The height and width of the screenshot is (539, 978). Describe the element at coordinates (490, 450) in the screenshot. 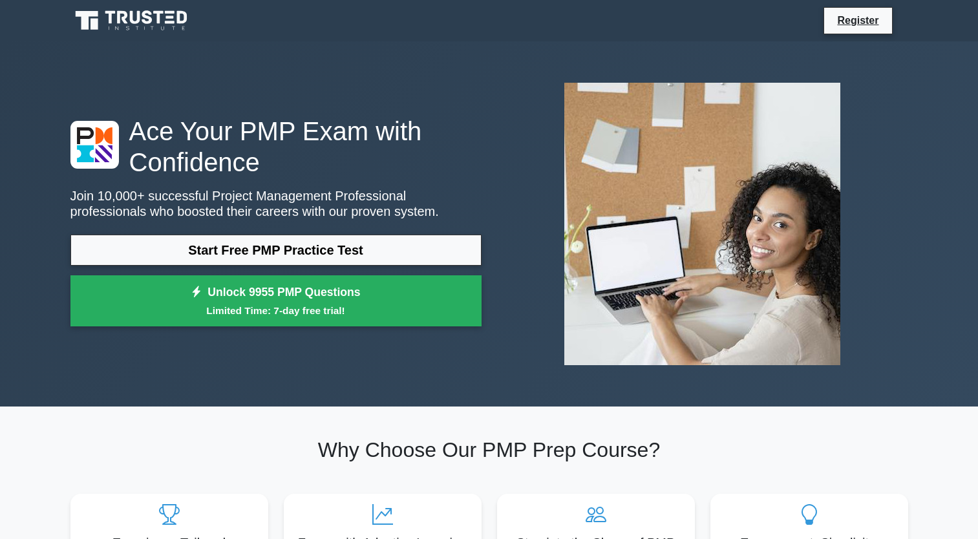

I see `h2: Why Choose Our PMP Prep Course?` at that location.